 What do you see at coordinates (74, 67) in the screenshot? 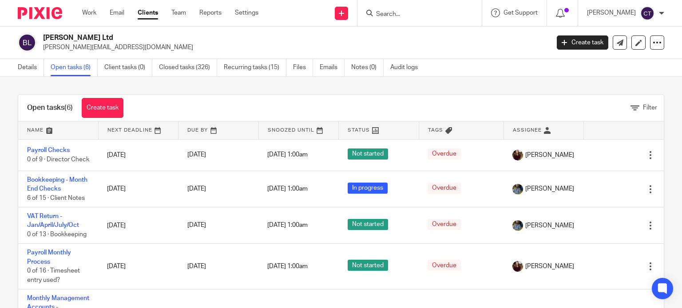
I see `a: Open tasks (6)` at bounding box center [74, 67].